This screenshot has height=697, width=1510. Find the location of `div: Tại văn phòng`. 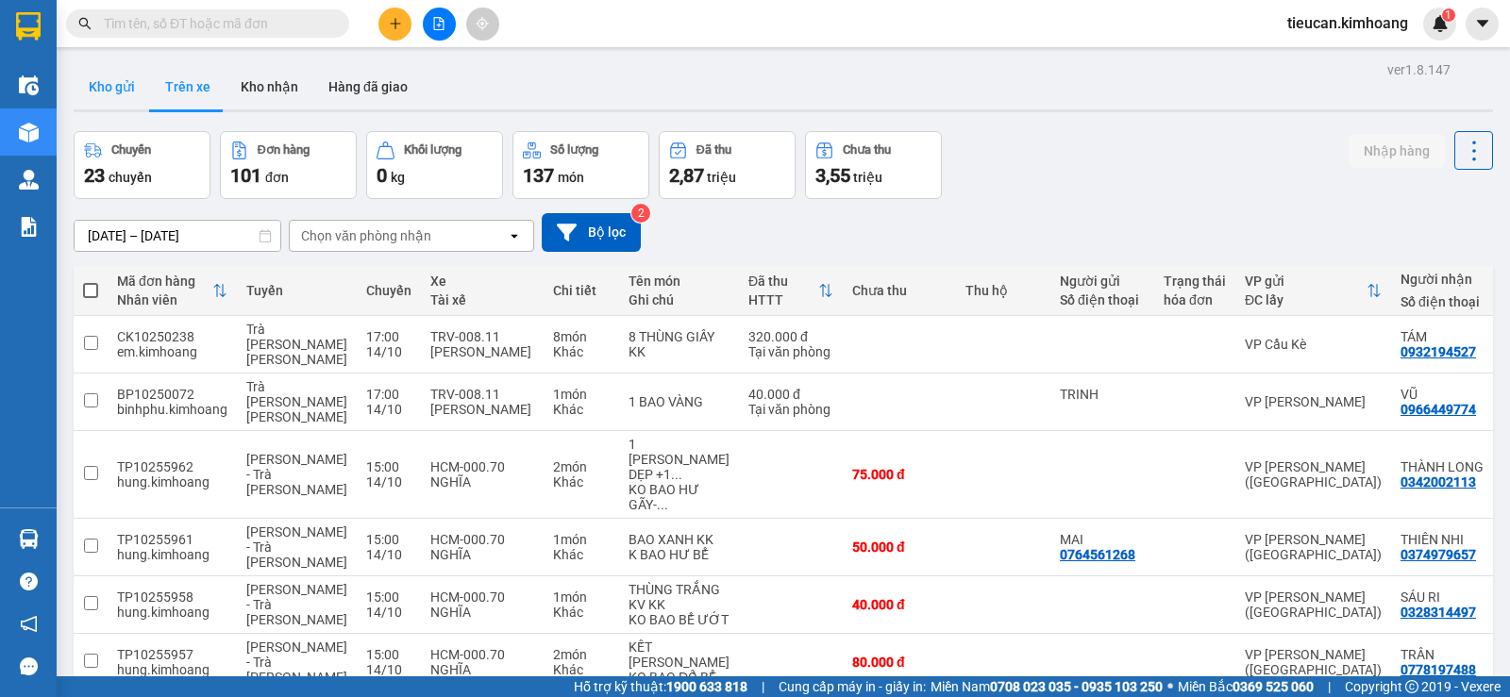

div: Tại văn phòng is located at coordinates (791, 410).